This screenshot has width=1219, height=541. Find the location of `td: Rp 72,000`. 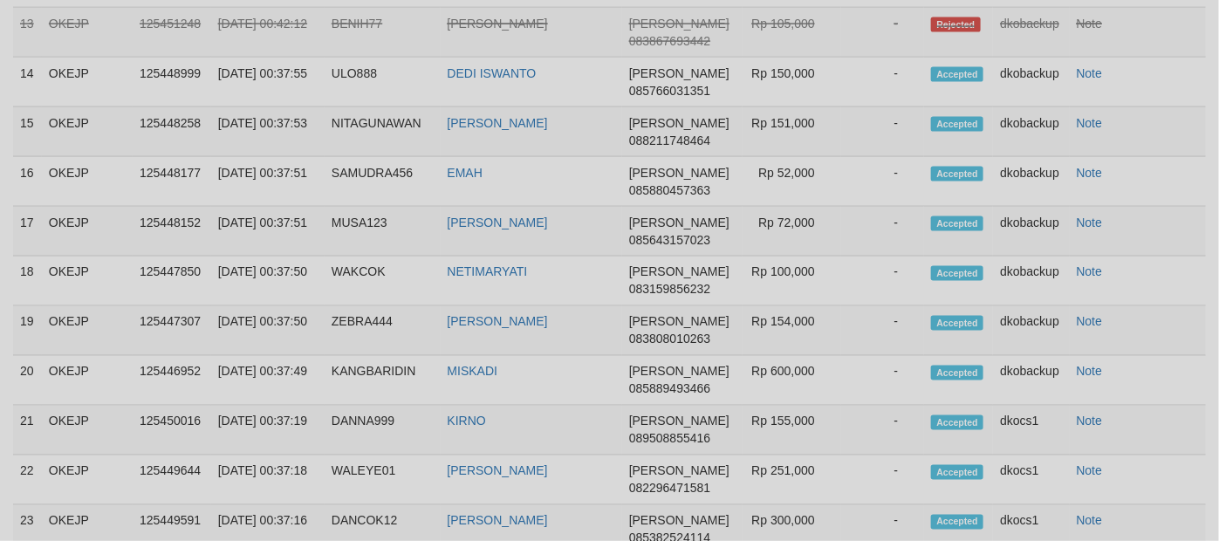

td: Rp 72,000 is located at coordinates (791, 231).